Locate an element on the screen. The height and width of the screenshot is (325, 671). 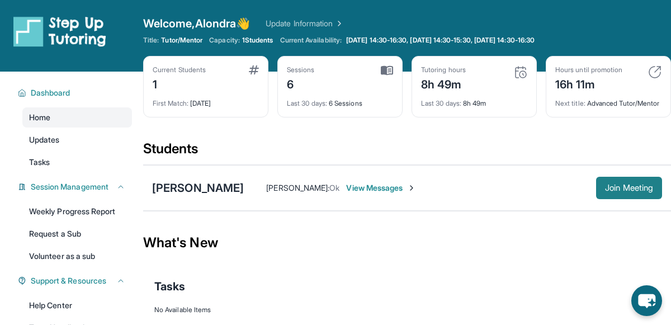
img: Chevron Right is located at coordinates (338, 23).